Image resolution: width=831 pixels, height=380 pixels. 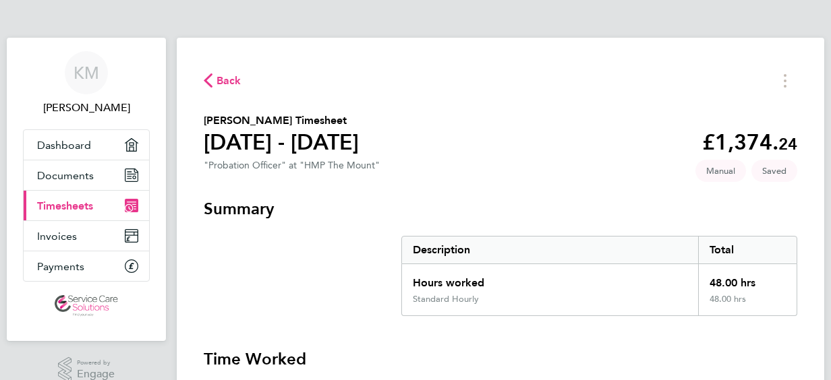 What do you see at coordinates (550, 279) in the screenshot?
I see `div: Hours worked` at bounding box center [550, 279].